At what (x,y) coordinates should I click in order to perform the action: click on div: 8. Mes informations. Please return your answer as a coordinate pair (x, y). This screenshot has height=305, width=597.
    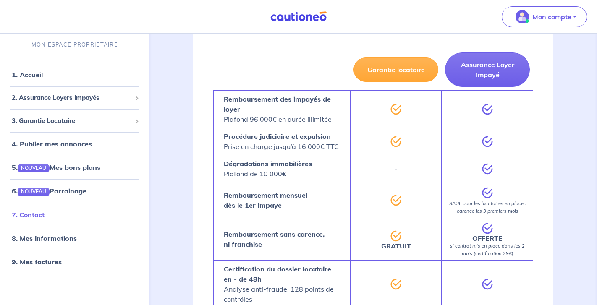
    Looking at the image, I should click on (75, 238).